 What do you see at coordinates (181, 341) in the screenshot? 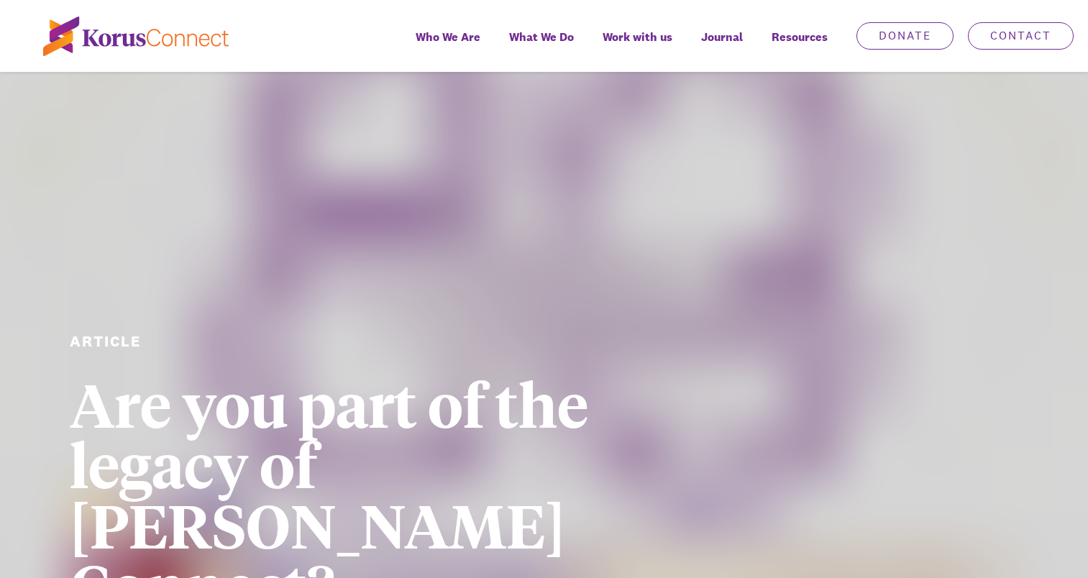
I see `div: Article` at bounding box center [181, 341].